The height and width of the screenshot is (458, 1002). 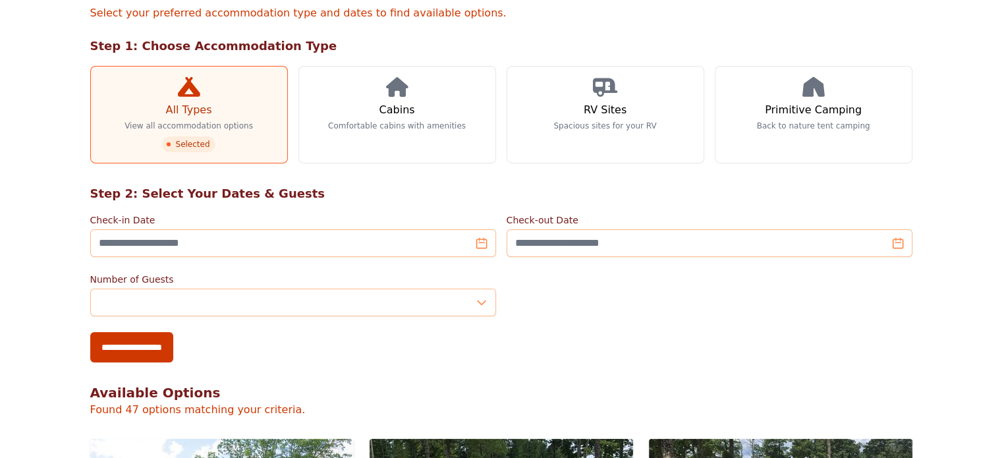 I want to click on a: RV Sites Spacious sites for your RV, so click(x=605, y=115).